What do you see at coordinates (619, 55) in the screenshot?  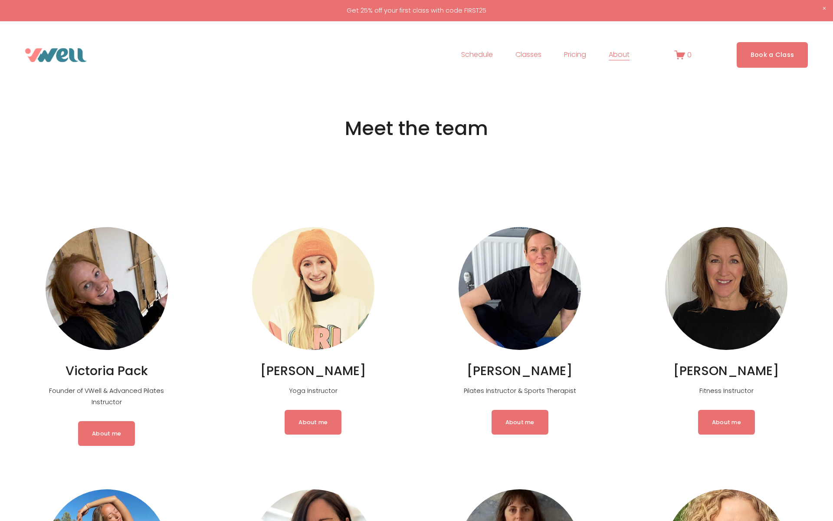 I see `span: About` at bounding box center [619, 55].